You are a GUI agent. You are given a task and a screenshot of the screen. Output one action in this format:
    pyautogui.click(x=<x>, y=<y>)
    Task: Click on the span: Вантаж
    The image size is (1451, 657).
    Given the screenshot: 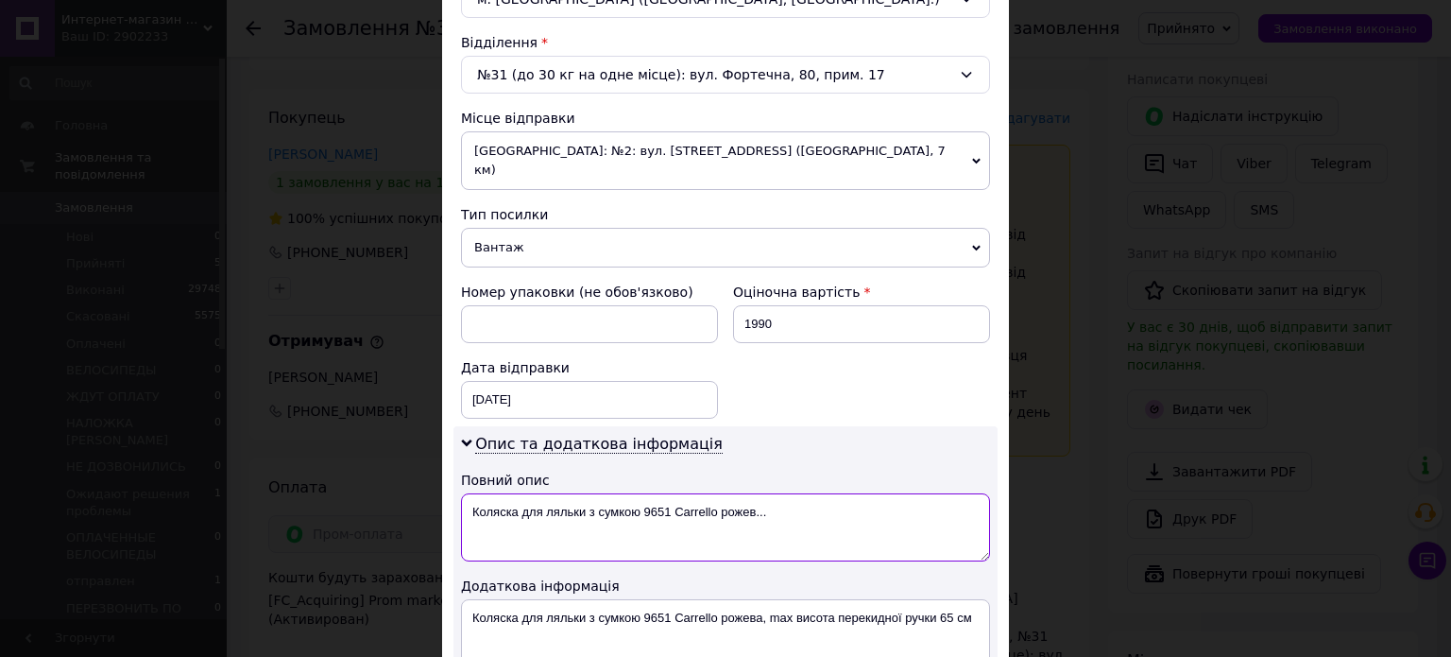 What is the action you would take?
    pyautogui.click(x=726, y=248)
    